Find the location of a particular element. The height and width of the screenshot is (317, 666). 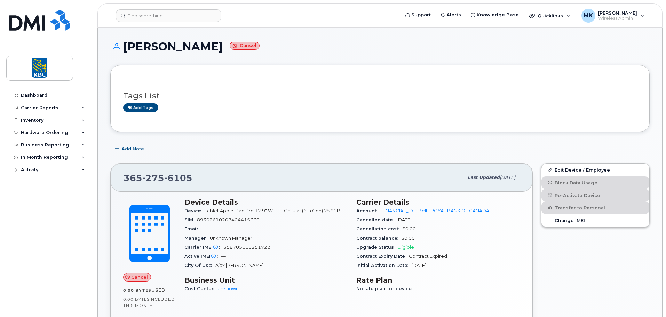

span: 6105 is located at coordinates (178, 178).